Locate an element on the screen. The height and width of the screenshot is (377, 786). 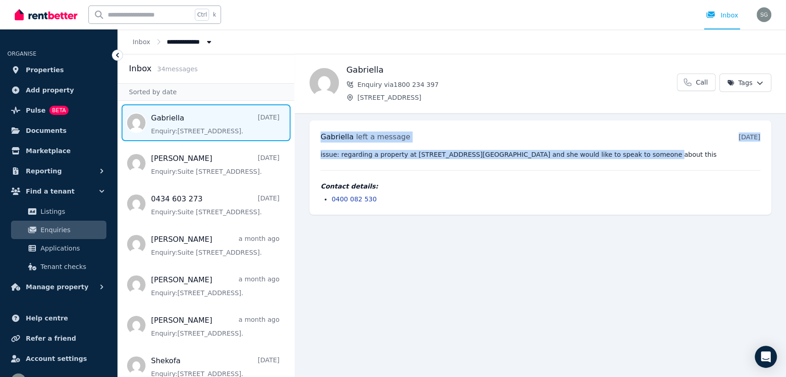
div: Open Intercom Messenger is located at coordinates (766, 357).